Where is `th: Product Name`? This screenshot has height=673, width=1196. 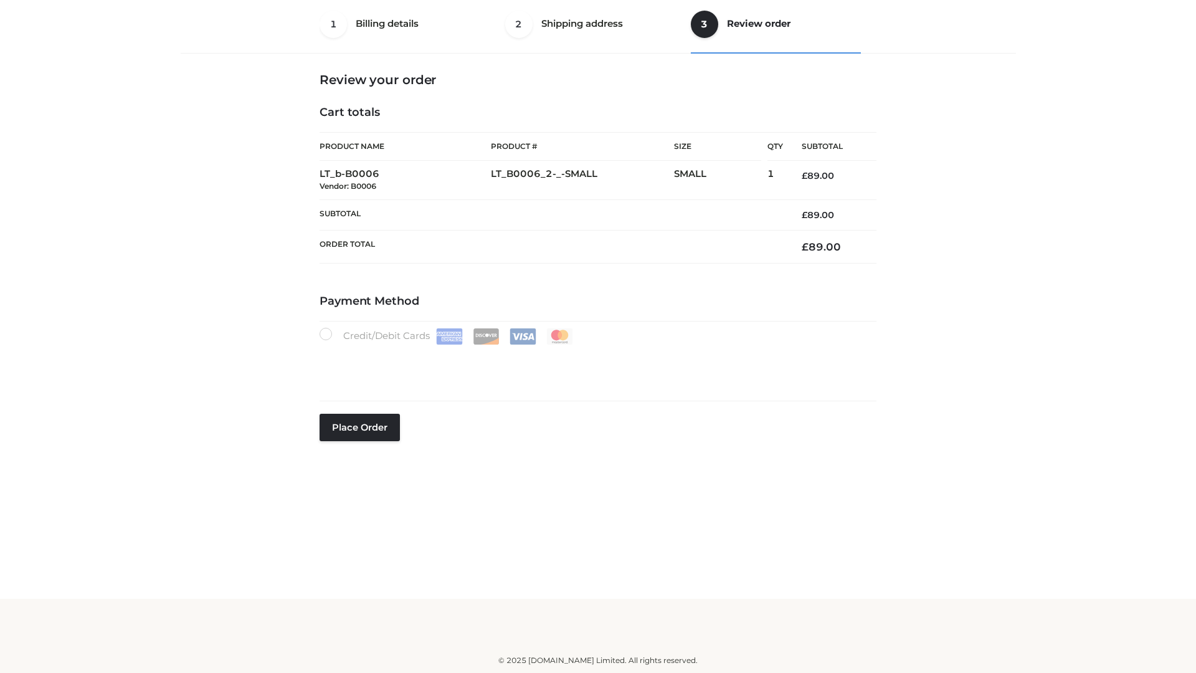
th: Product Name is located at coordinates (405, 146).